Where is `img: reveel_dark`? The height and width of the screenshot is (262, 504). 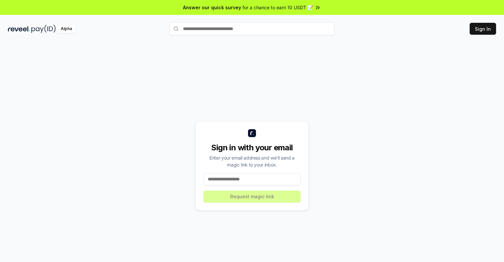 img: reveel_dark is located at coordinates (19, 29).